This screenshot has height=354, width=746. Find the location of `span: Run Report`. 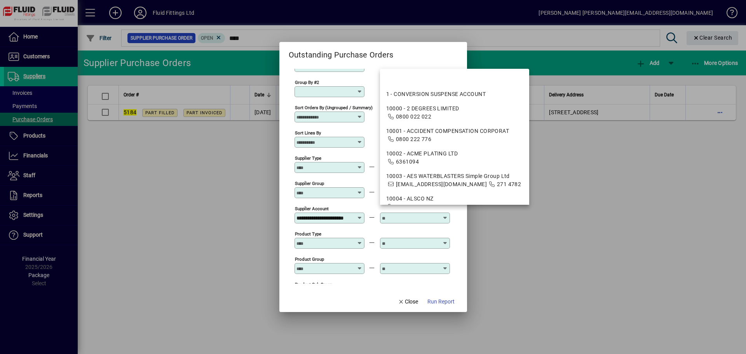

span: Run Report is located at coordinates (441, 302).